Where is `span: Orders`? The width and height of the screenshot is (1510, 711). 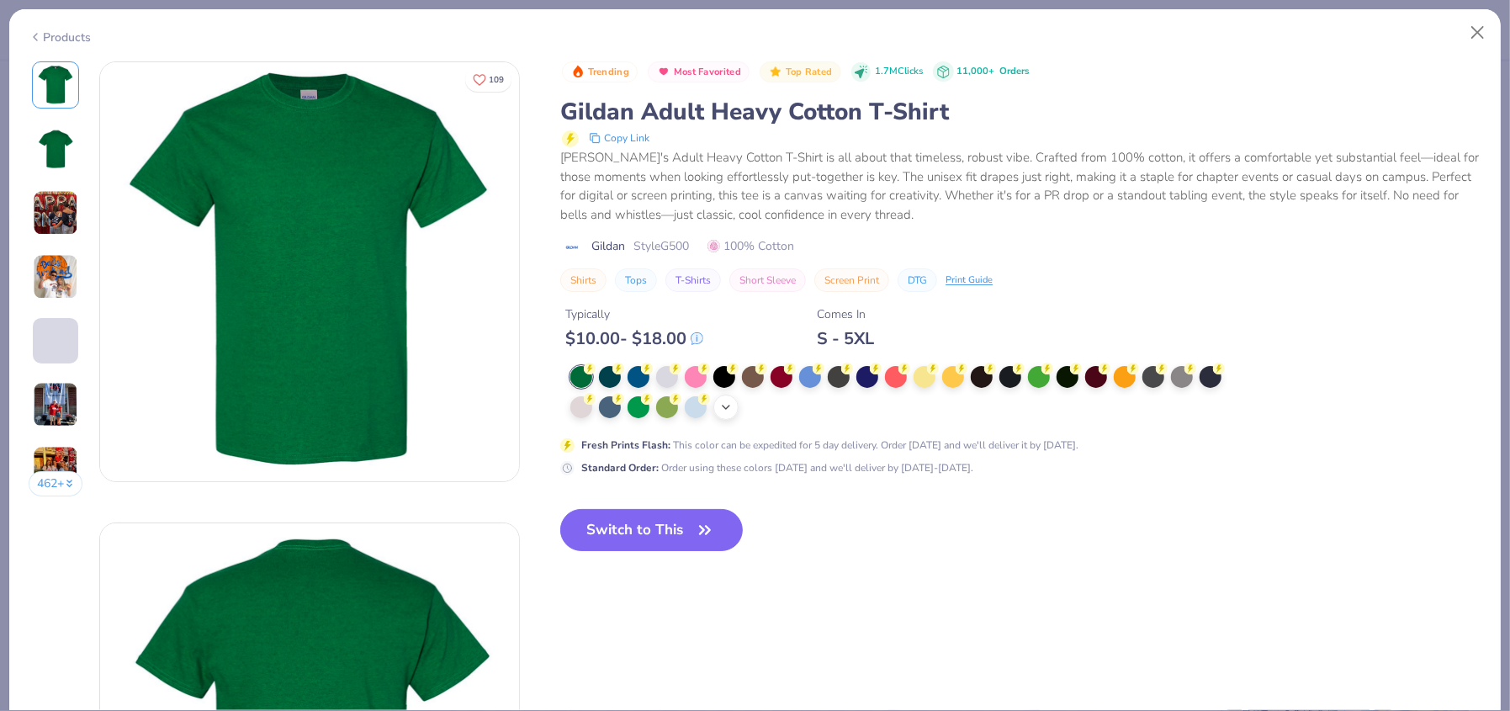
span: Orders is located at coordinates (1015, 71).